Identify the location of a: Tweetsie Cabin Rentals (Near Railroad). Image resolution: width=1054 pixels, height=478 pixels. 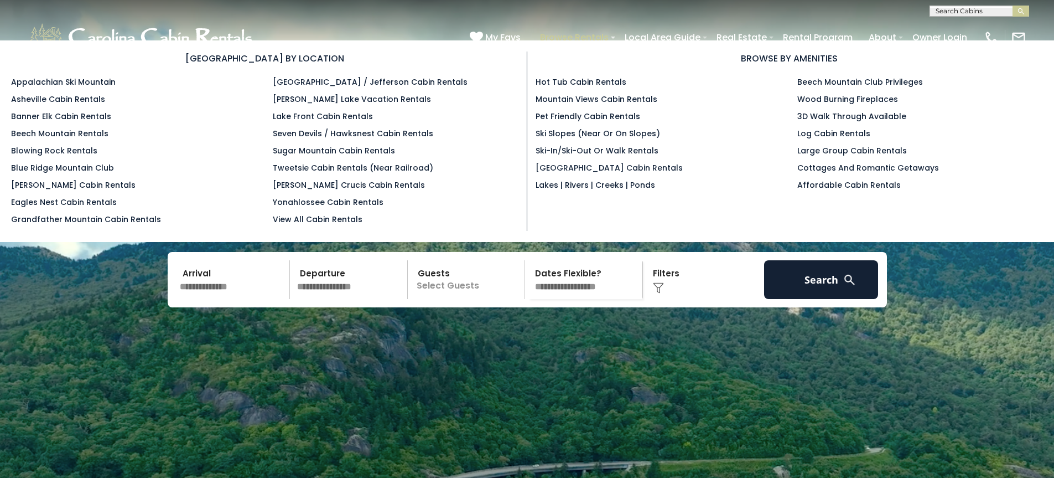
(353, 168).